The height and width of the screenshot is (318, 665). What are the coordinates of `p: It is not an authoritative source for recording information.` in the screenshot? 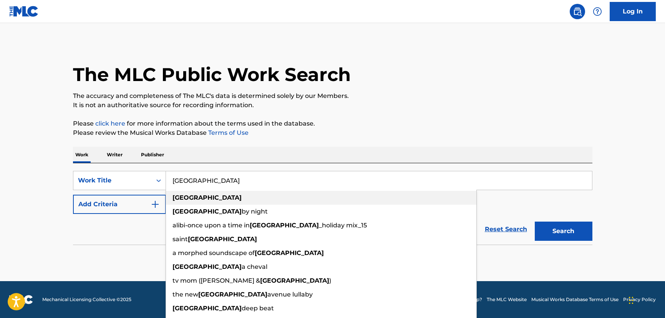 It's located at (333, 105).